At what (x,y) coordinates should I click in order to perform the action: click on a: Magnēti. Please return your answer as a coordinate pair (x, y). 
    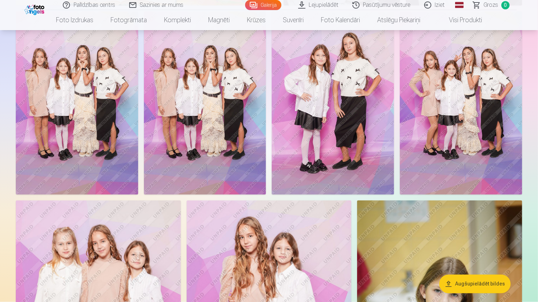
    Looking at the image, I should click on (219, 20).